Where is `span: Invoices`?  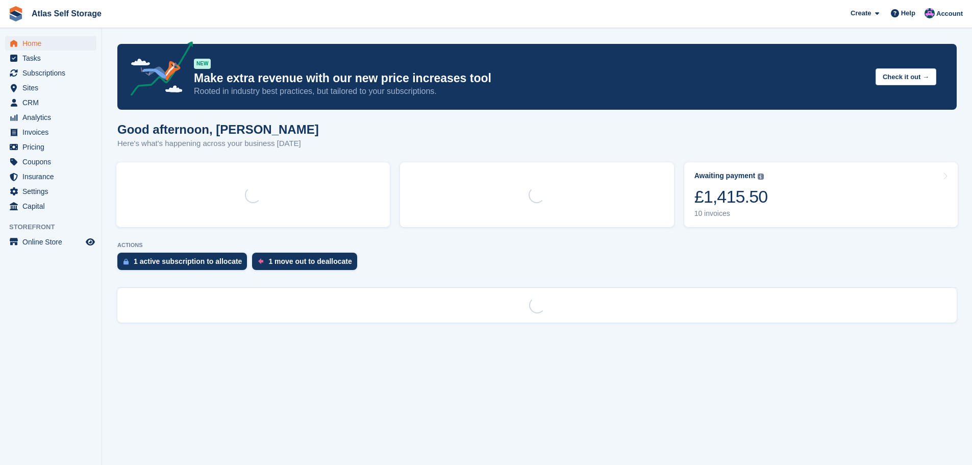 span: Invoices is located at coordinates (53, 132).